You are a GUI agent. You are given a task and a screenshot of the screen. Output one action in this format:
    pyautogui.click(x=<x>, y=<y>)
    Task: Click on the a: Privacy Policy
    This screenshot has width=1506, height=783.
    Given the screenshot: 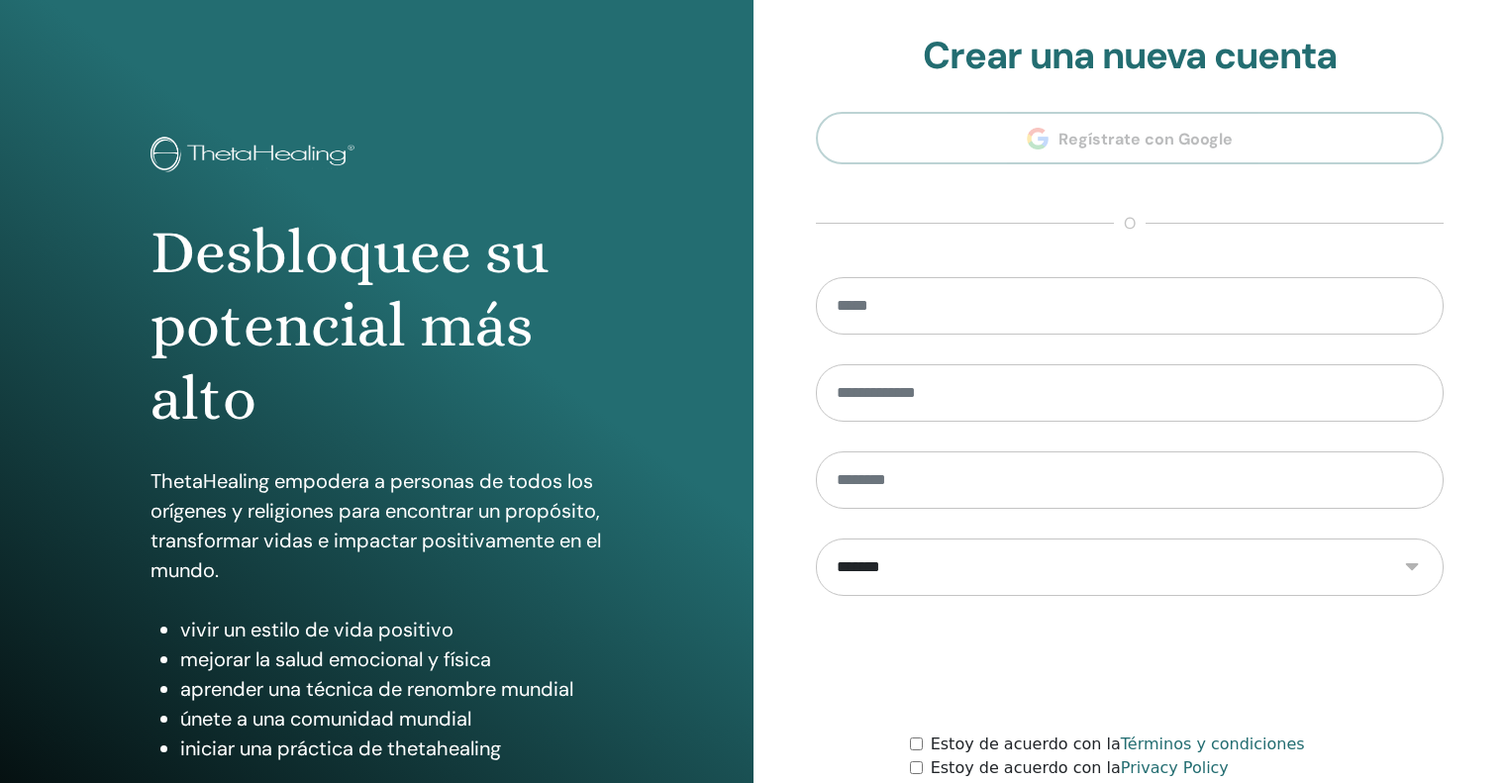 What is the action you would take?
    pyautogui.click(x=1174, y=767)
    